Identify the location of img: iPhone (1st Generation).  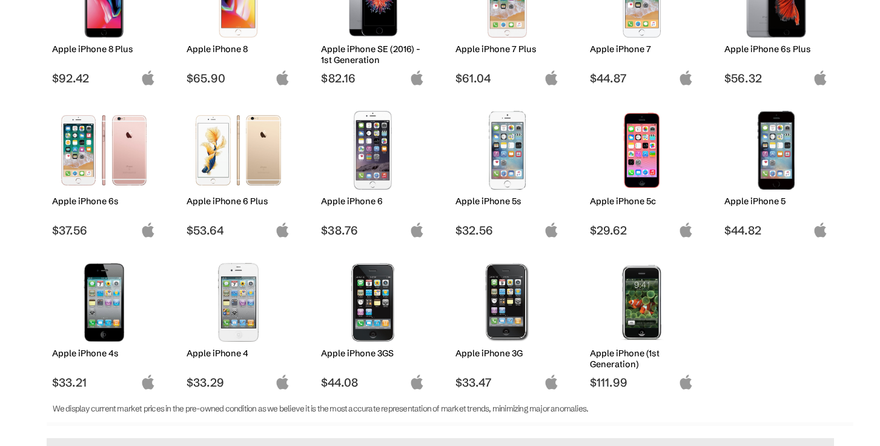
(642, 302).